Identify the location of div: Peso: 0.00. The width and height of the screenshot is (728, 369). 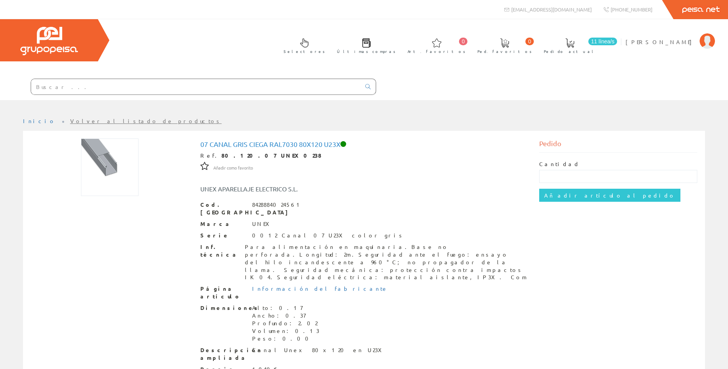
(285, 339).